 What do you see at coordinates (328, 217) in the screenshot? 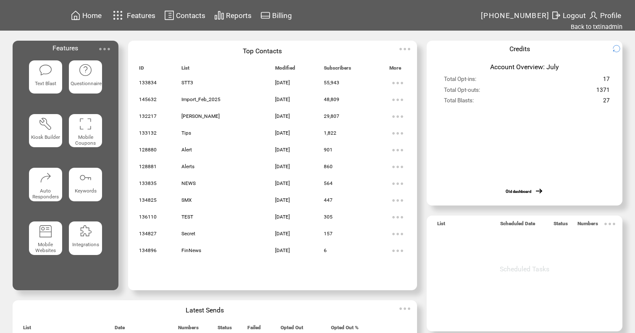
I see `span: 305` at bounding box center [328, 217].